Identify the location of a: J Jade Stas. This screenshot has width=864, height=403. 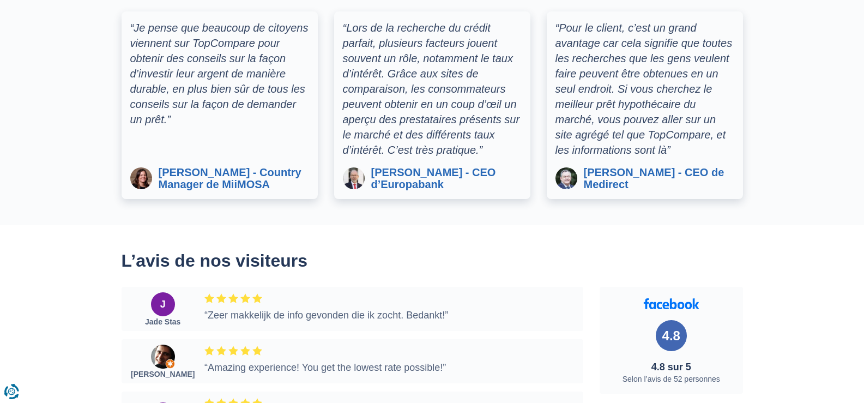
(162, 308).